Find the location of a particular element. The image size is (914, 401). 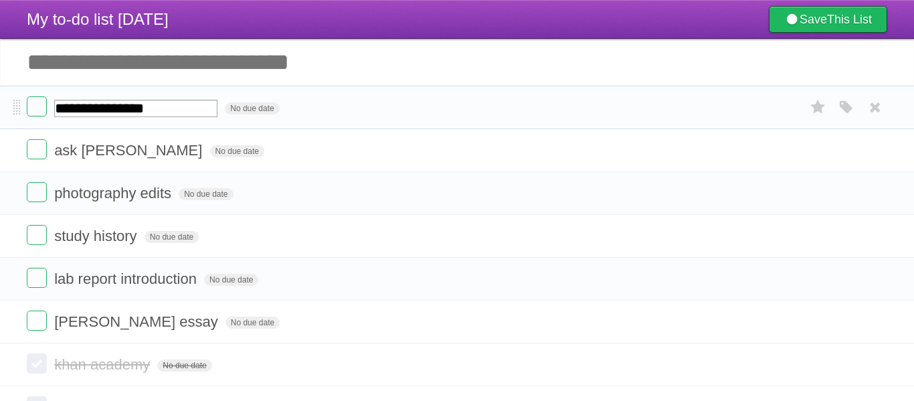

label: Star task is located at coordinates (818, 107).